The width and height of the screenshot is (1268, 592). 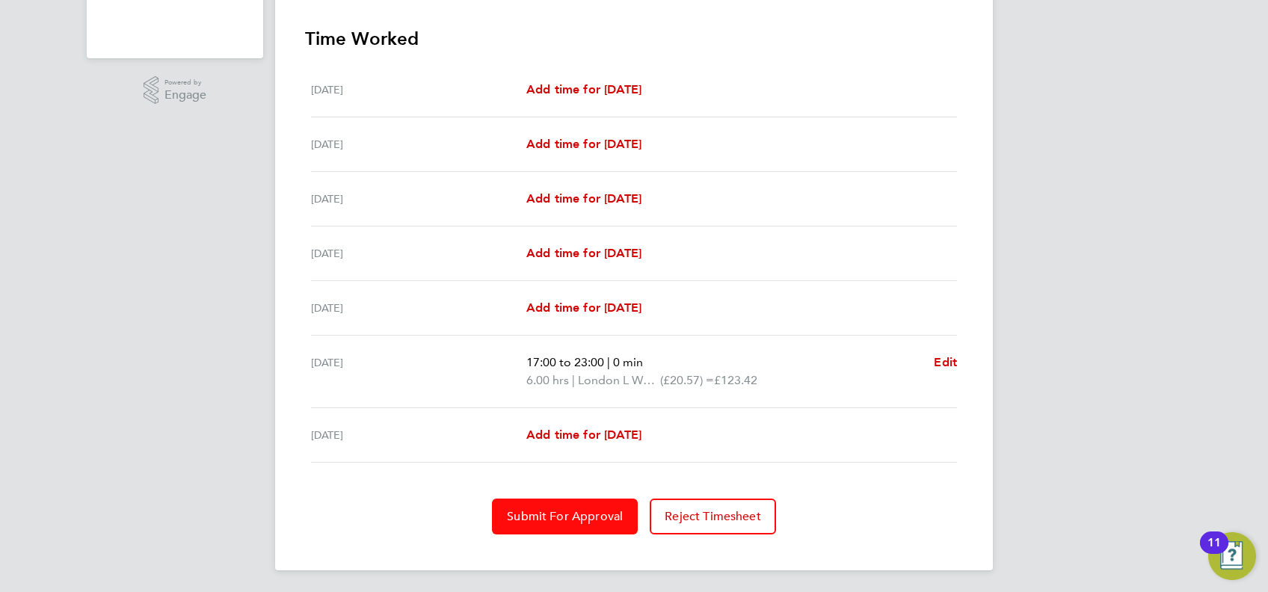 I want to click on span: London L Wage, so click(x=619, y=381).